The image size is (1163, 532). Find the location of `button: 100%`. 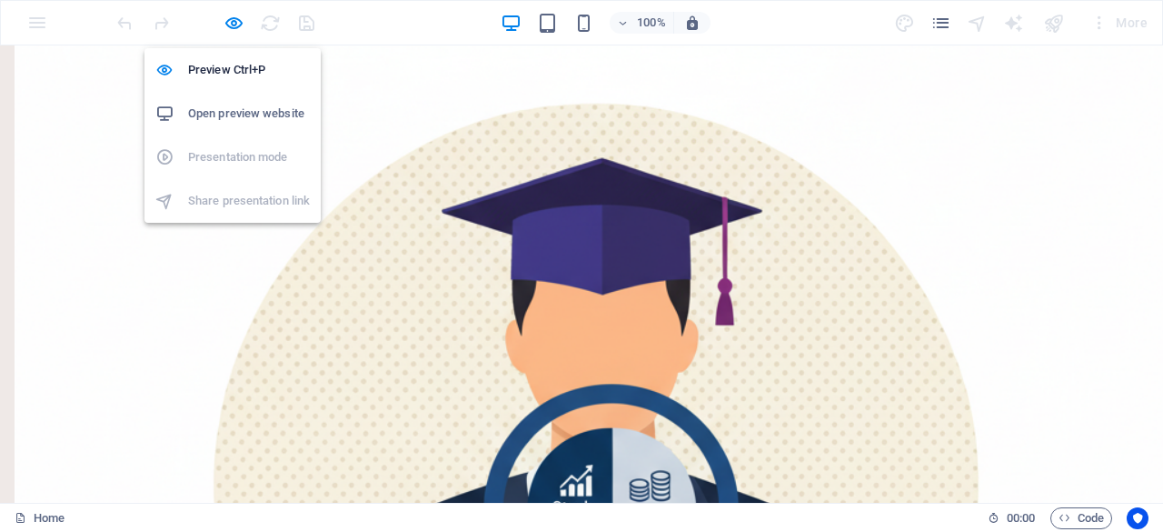

button: 100% is located at coordinates (642, 23).